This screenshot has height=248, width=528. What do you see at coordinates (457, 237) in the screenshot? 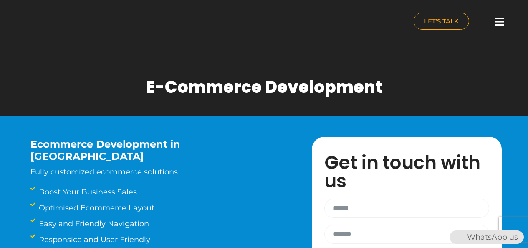
I see `img: WhatsApp` at bounding box center [457, 237].